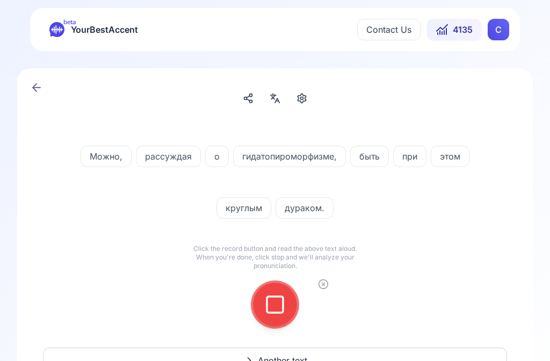 The width and height of the screenshot is (550, 361). I want to click on button: при, so click(410, 156).